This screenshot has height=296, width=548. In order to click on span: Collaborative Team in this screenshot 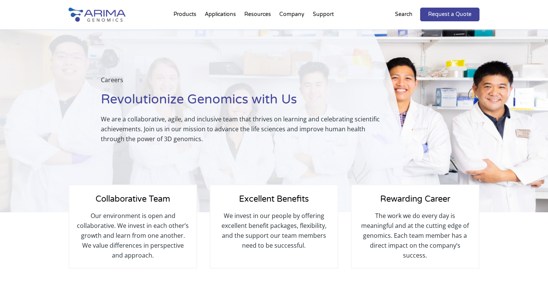, I will do `click(133, 199)`.